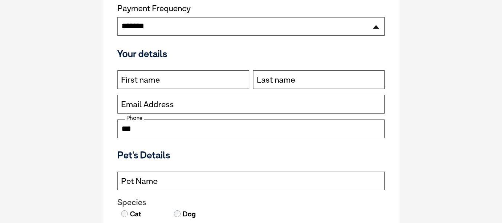 This screenshot has width=502, height=223. I want to click on label: Email Address, so click(148, 104).